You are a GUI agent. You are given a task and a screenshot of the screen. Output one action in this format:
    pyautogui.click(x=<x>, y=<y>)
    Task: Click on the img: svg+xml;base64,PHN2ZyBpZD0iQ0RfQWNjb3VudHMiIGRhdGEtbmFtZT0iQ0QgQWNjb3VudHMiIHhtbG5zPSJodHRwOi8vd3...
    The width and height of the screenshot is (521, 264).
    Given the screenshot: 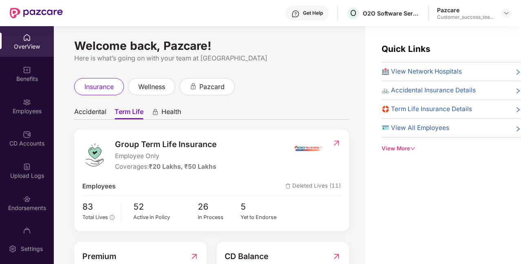 What is the action you would take?
    pyautogui.click(x=27, y=134)
    